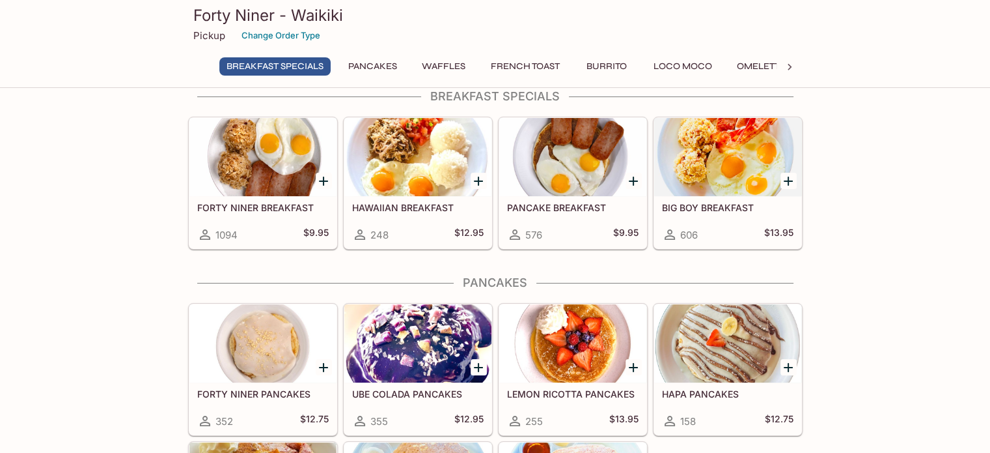 The width and height of the screenshot is (990, 453). What do you see at coordinates (418, 157) in the screenshot?
I see `div: HAWAIIAN BREAKFAST` at bounding box center [418, 157].